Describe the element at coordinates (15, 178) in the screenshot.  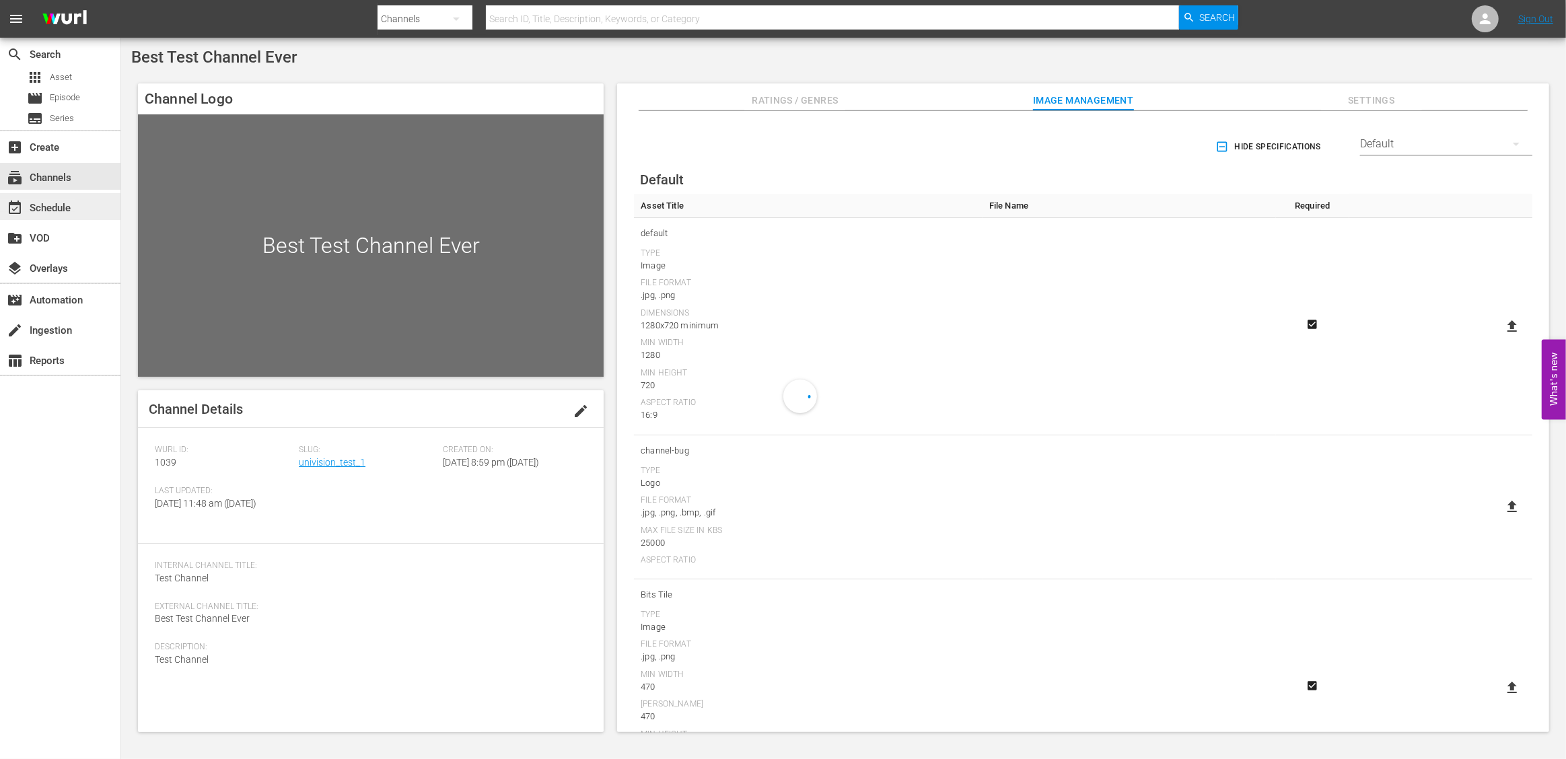
I see `span: Channels` at that location.